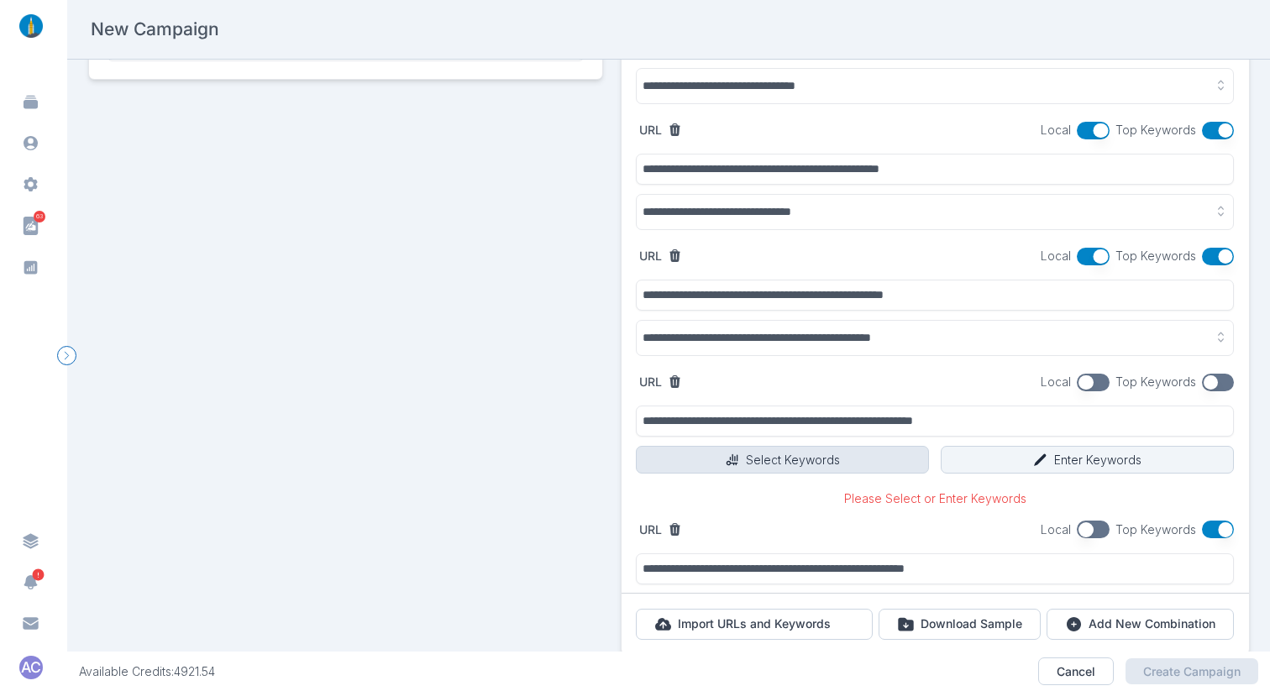  What do you see at coordinates (31, 26) in the screenshot?
I see `img: linklaunch_small.2ae18699.png` at bounding box center [31, 26].